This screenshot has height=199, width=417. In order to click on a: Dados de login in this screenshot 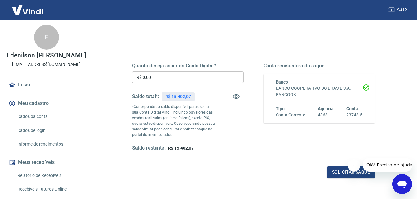, I will do `click(50, 130)`.